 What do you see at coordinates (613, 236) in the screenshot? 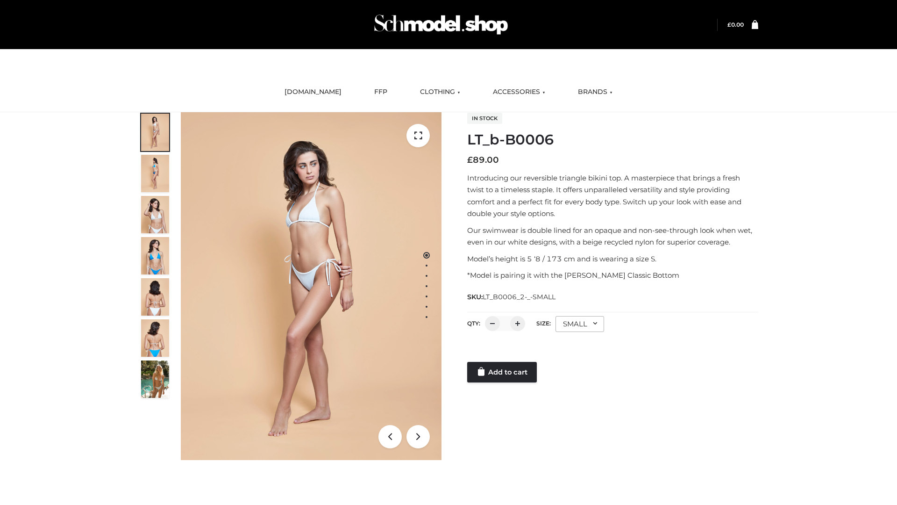
I see `p: Our swimwear is double lined for an opaque and non-see-through look when wet, even in our white d...` at bounding box center [613, 236].